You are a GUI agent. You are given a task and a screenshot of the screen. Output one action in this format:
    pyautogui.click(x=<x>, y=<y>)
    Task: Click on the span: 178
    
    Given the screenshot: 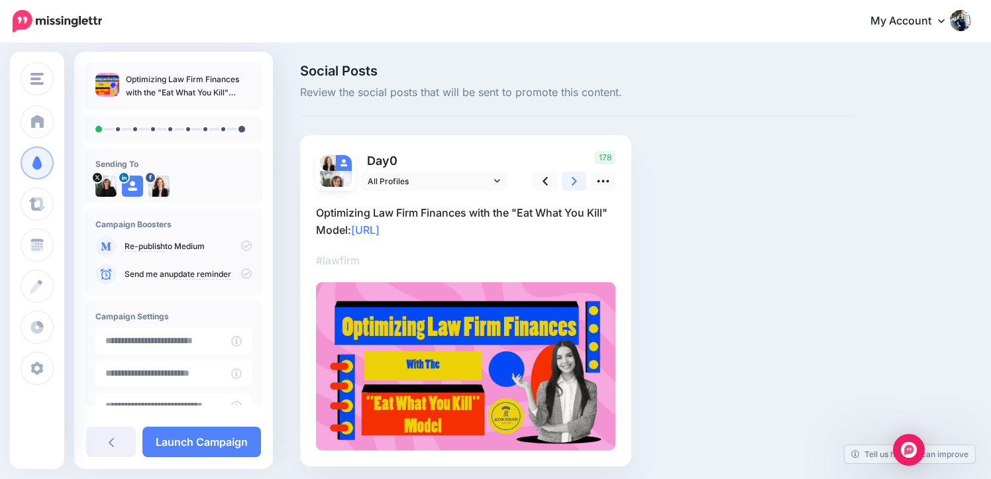 What is the action you would take?
    pyautogui.click(x=605, y=158)
    